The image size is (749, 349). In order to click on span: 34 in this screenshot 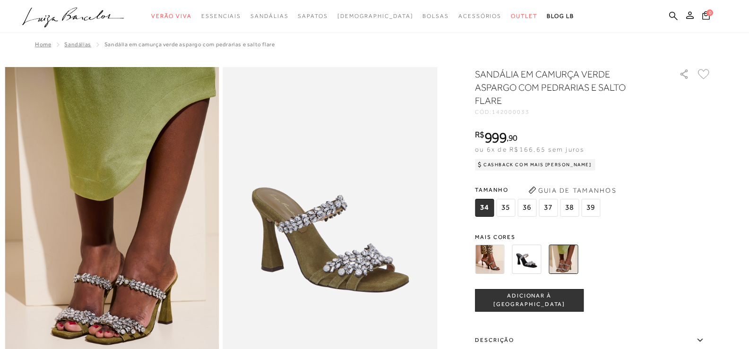, I will do `click(484, 208)`.